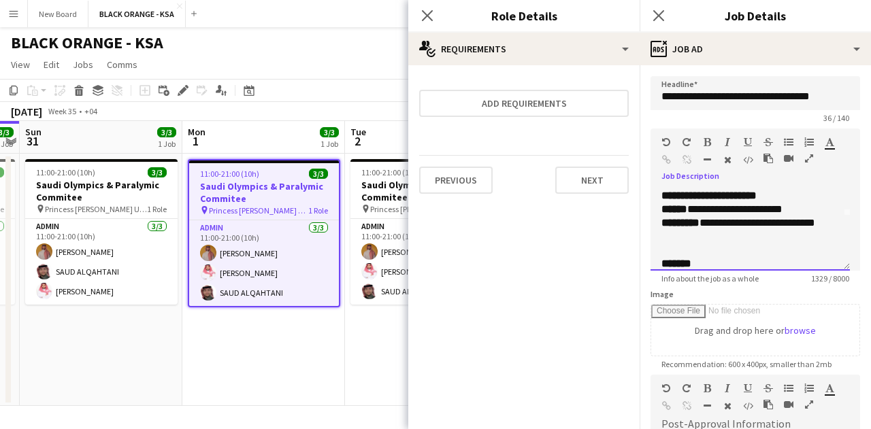 The width and height of the screenshot is (871, 429). I want to click on a: Comms, so click(122, 65).